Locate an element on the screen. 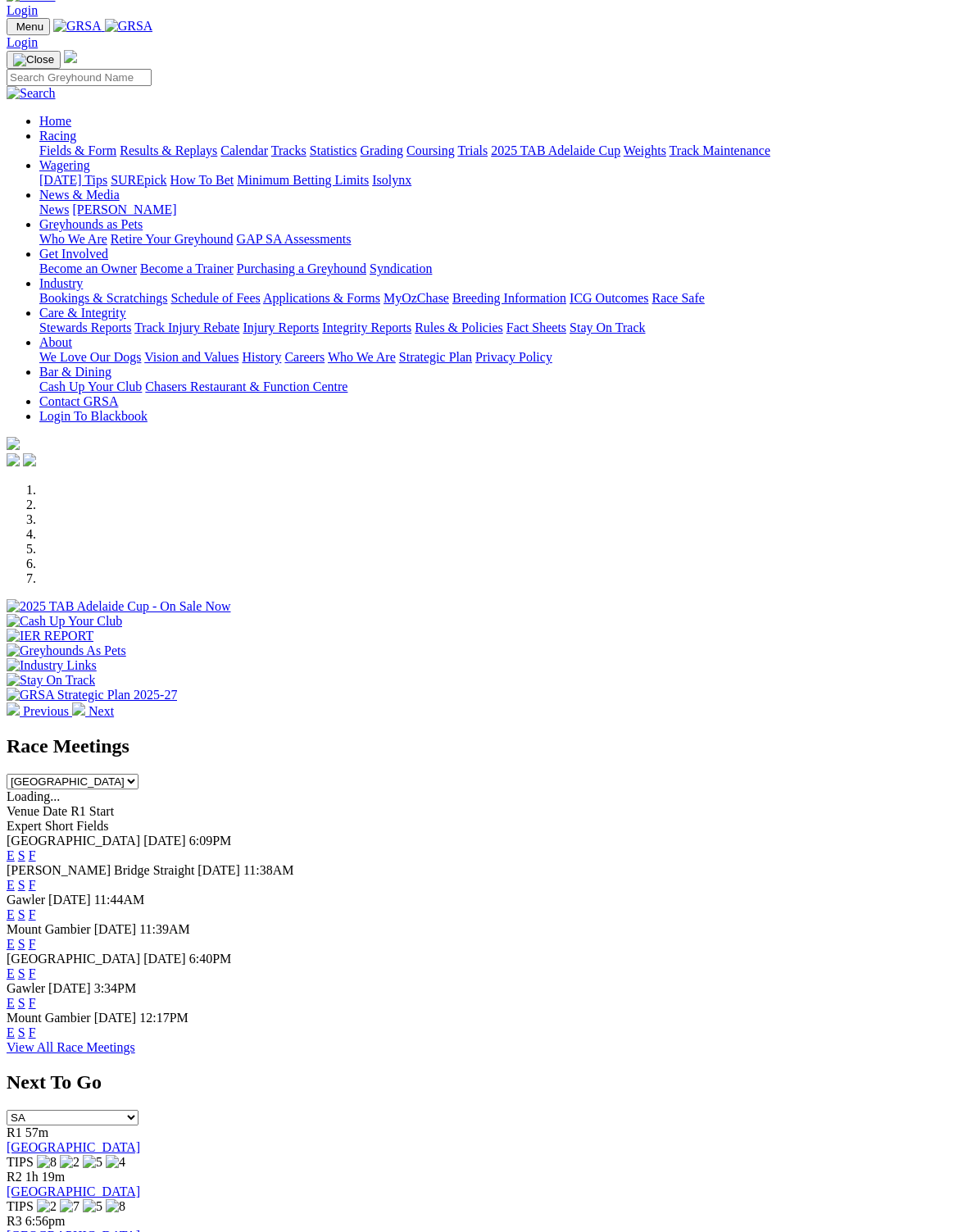 The width and height of the screenshot is (976, 1232). span: Venue is located at coordinates (23, 810).